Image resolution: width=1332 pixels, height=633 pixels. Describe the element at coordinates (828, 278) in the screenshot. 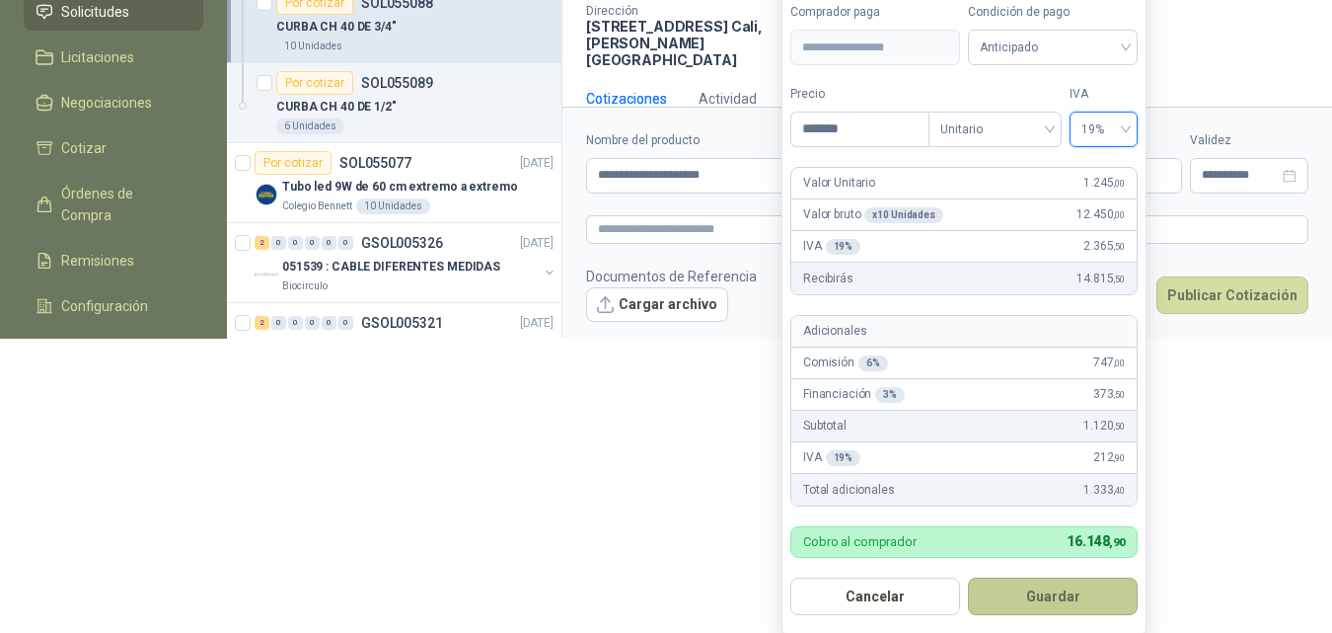

I see `p: Recibirás` at that location.